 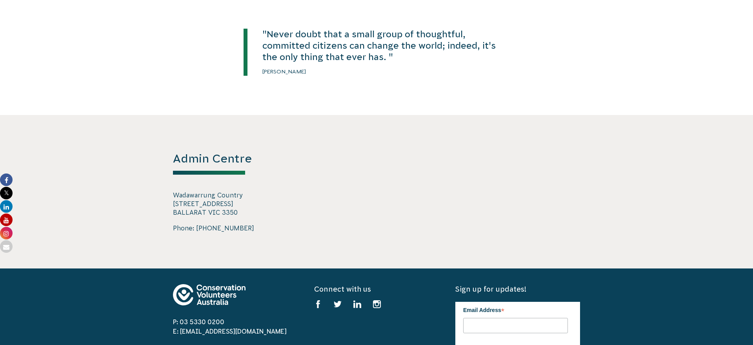 What do you see at coordinates (377, 289) in the screenshot?
I see `h5: Connect with us` at bounding box center [377, 289].